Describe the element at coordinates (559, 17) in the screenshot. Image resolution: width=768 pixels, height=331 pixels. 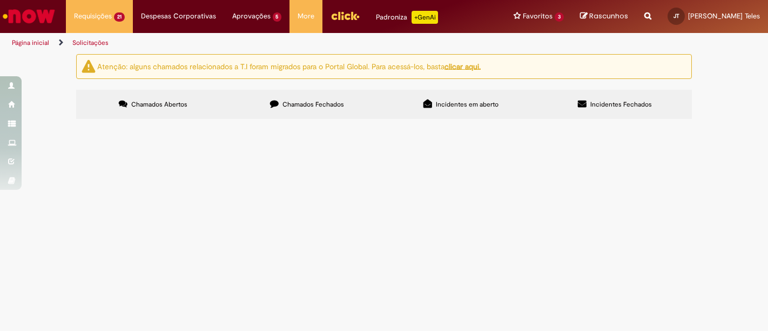
I see `span: 3` at that location.